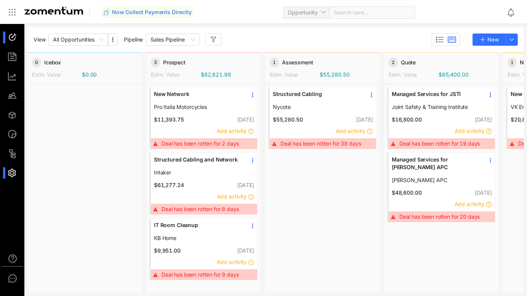 The width and height of the screenshot is (527, 296). Describe the element at coordinates (489, 40) in the screenshot. I see `button: New` at that location.